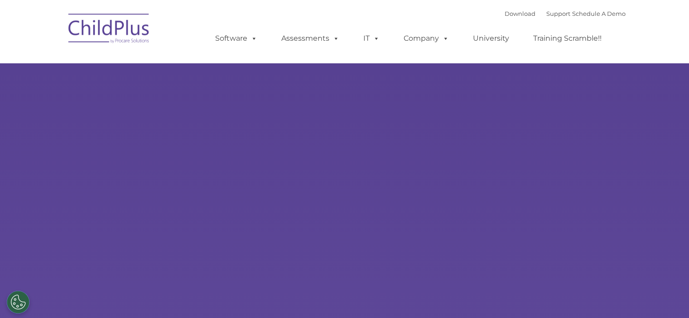 Image resolution: width=689 pixels, height=318 pixels. Describe the element at coordinates (520, 14) in the screenshot. I see `a: Download` at that location.